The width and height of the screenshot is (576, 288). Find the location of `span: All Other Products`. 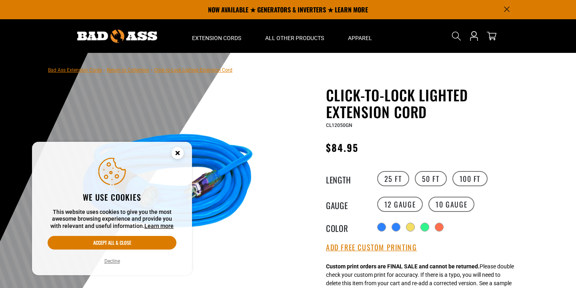

span: All Other Products is located at coordinates (294, 38).